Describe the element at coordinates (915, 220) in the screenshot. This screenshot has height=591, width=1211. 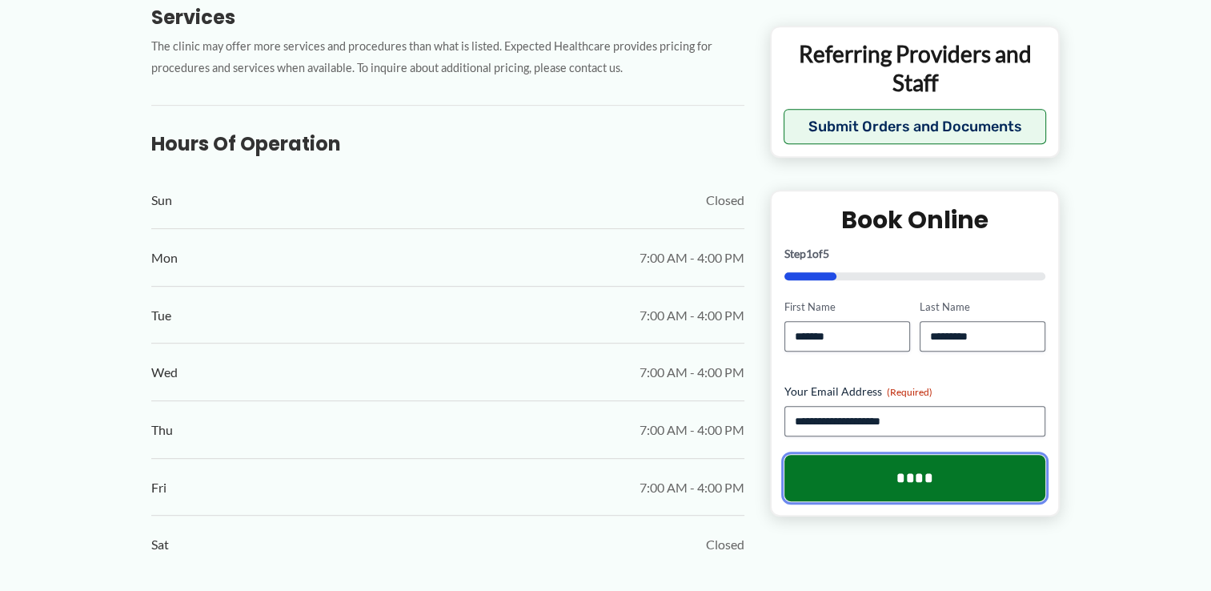
I see `h2: Book Online` at that location.